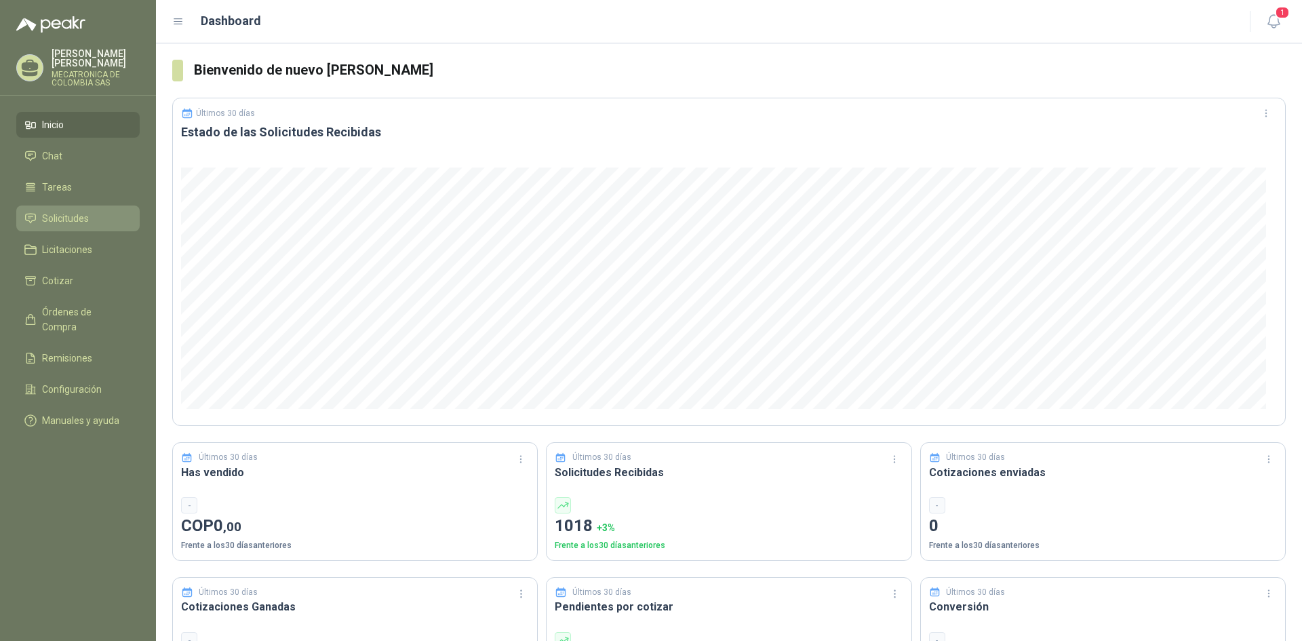 The height and width of the screenshot is (641, 1302). I want to click on a: Cotizar, so click(78, 281).